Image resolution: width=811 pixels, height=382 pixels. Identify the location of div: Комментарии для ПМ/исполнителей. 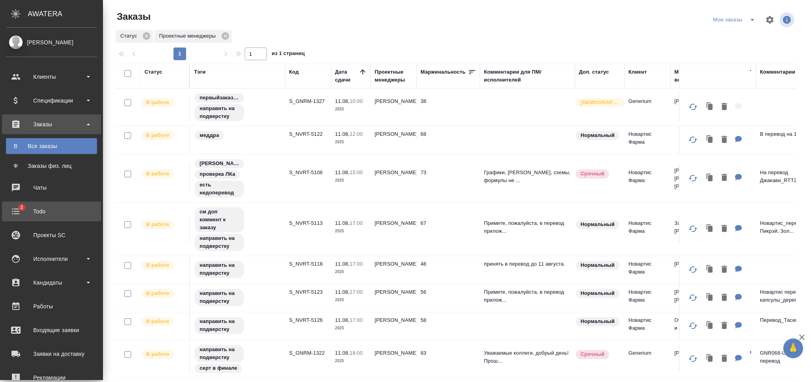
(527, 76).